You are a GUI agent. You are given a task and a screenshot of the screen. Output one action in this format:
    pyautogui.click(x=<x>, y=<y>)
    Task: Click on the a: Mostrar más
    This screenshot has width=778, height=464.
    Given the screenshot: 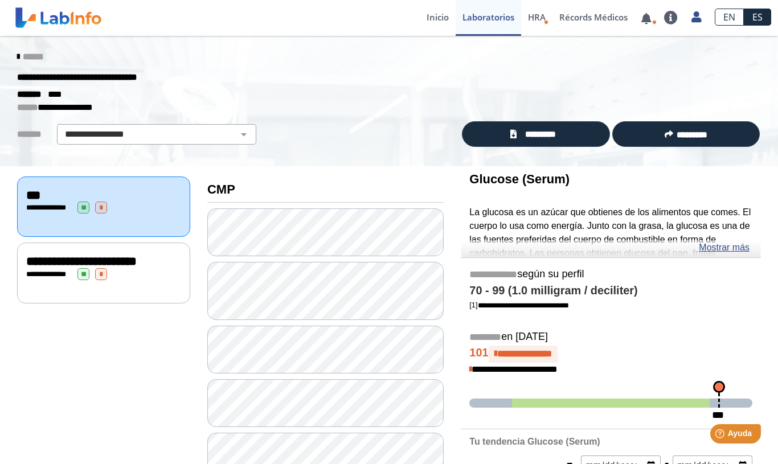 What is the action you would take?
    pyautogui.click(x=723, y=248)
    